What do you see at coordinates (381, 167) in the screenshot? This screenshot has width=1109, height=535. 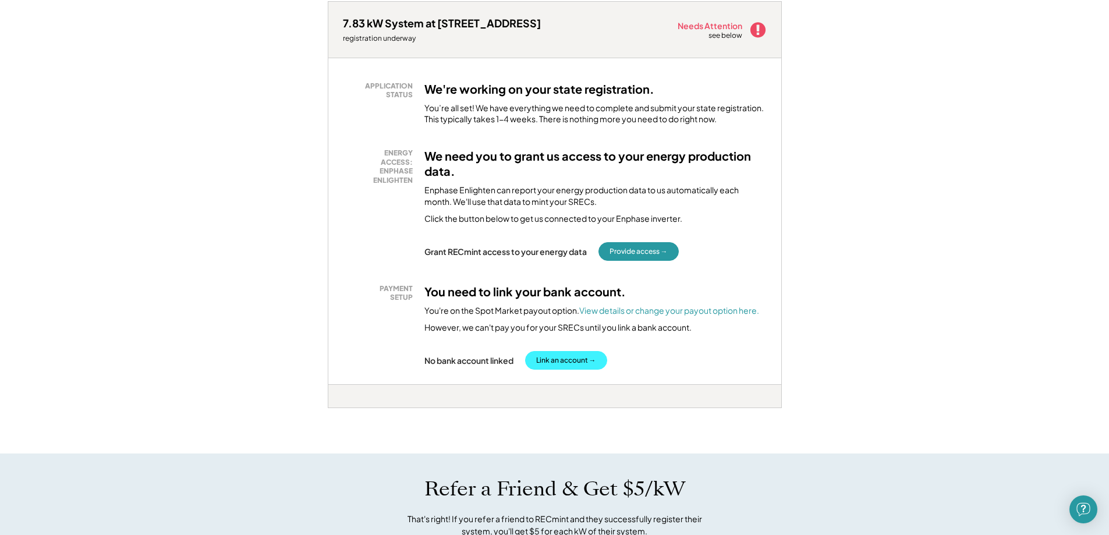 I see `div: ENERGY ACCESS: ENPHASE ENLIGHTEN` at bounding box center [381, 167].